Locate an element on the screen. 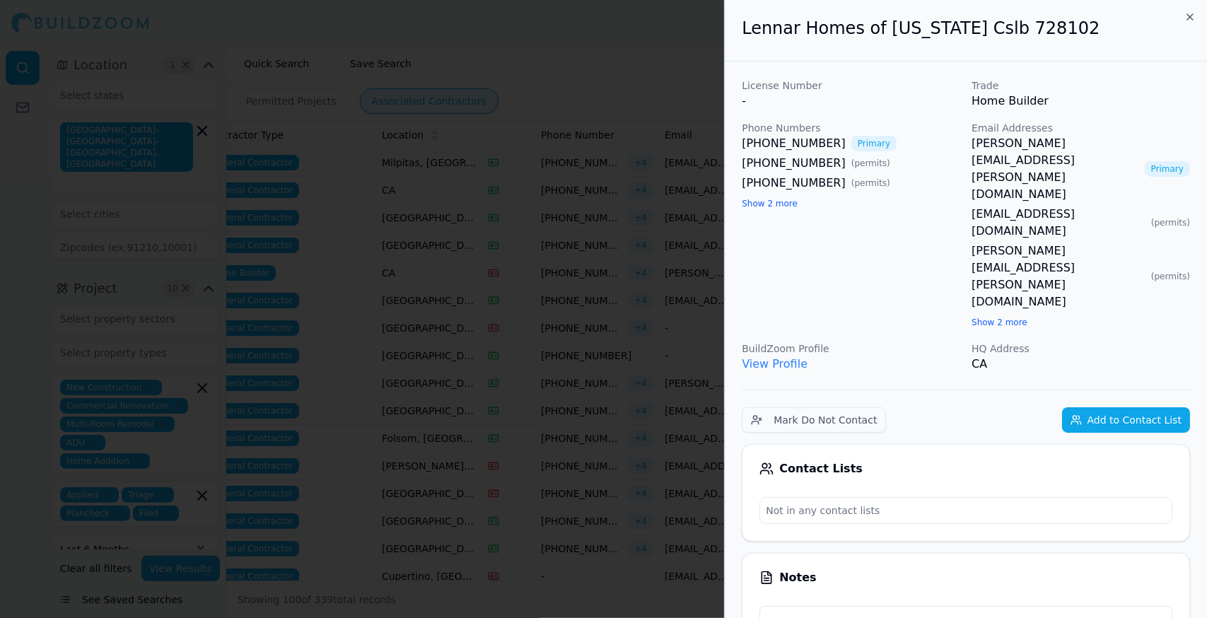  button: Add to Contact List is located at coordinates (1126, 420).